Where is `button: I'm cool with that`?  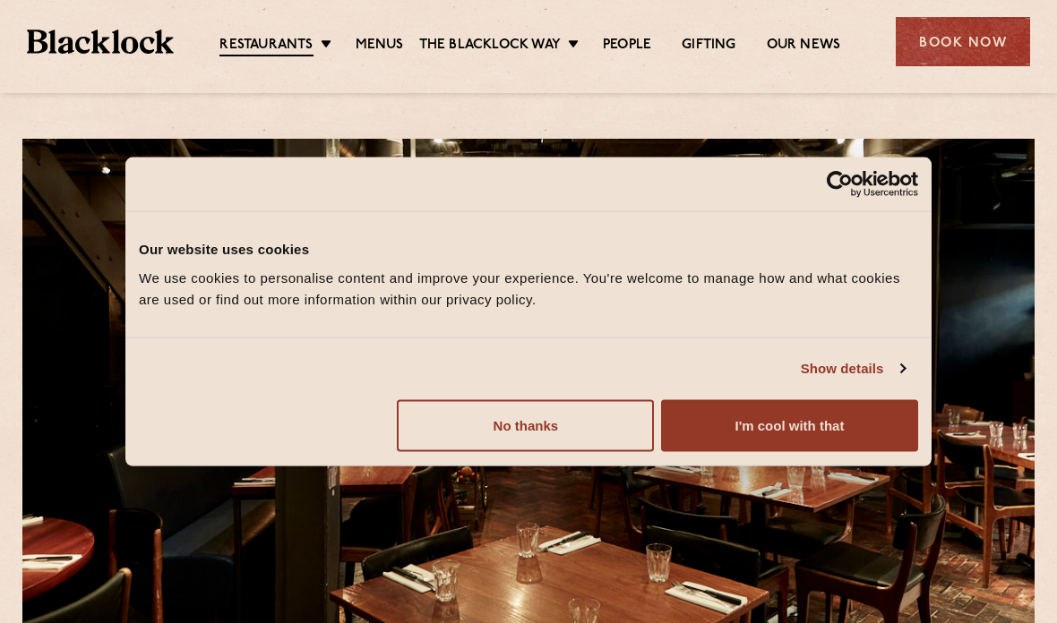 button: I'm cool with that is located at coordinates (789, 426).